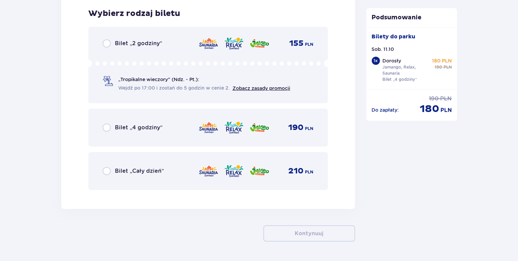  What do you see at coordinates (385, 110) in the screenshot?
I see `p: Do zapłaty :` at bounding box center [385, 110].